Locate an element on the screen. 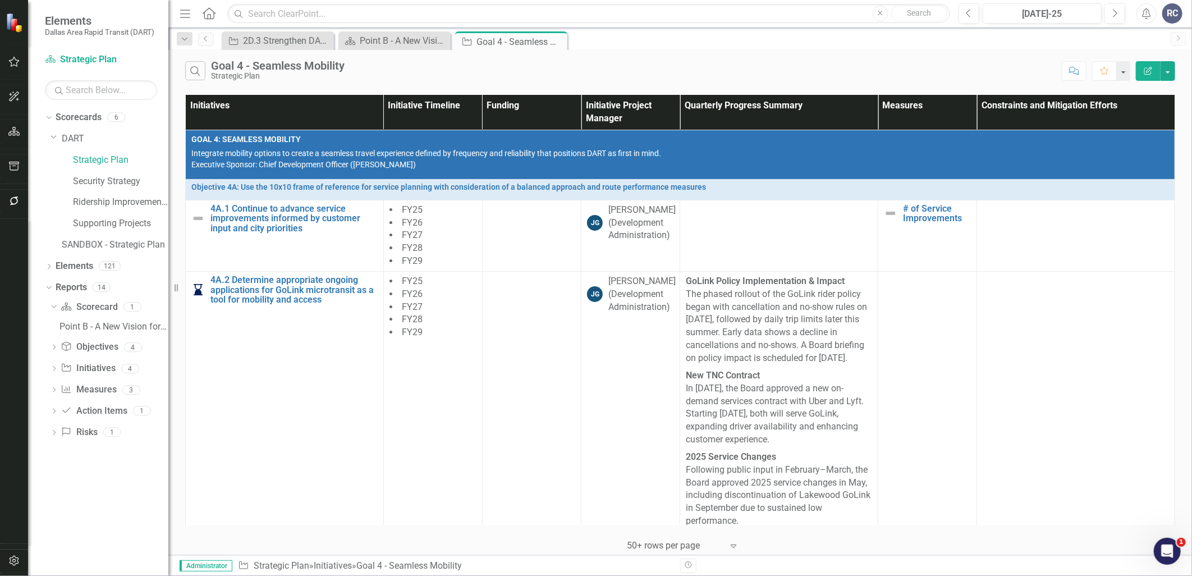 The image size is (1192, 576). a: Objective 4A: Use the 10x10 frame of reference for service planning with consideration of a balan... is located at coordinates (680, 187).